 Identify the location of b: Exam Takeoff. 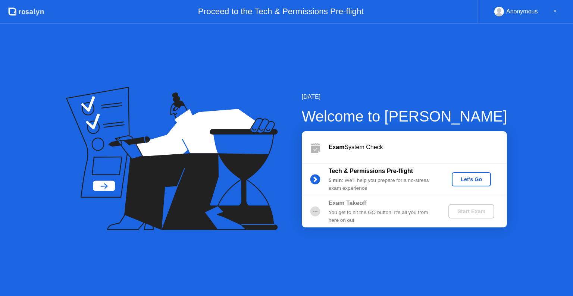
(348, 203).